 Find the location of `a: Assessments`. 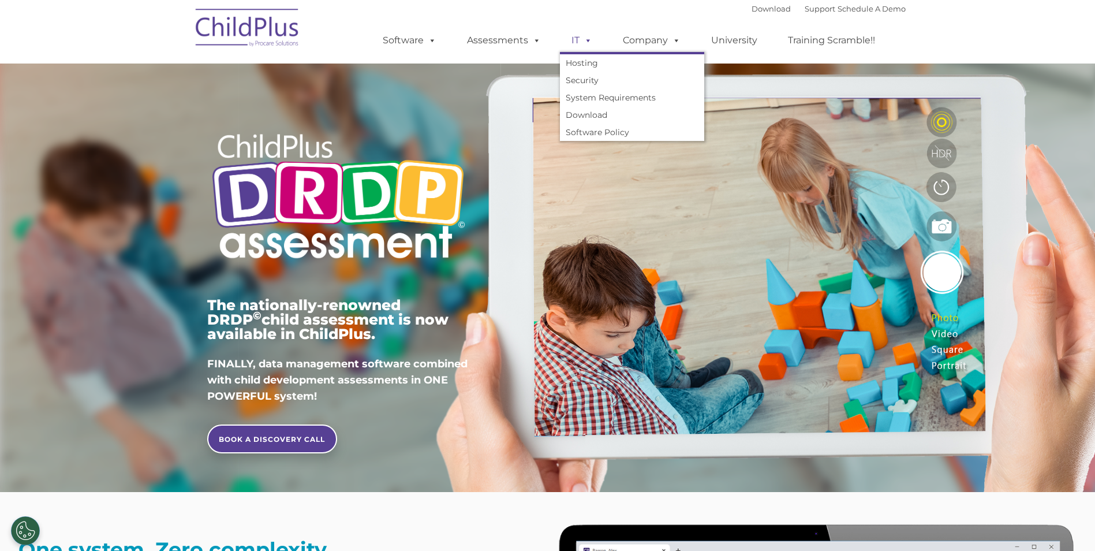

a: Assessments is located at coordinates (504, 40).